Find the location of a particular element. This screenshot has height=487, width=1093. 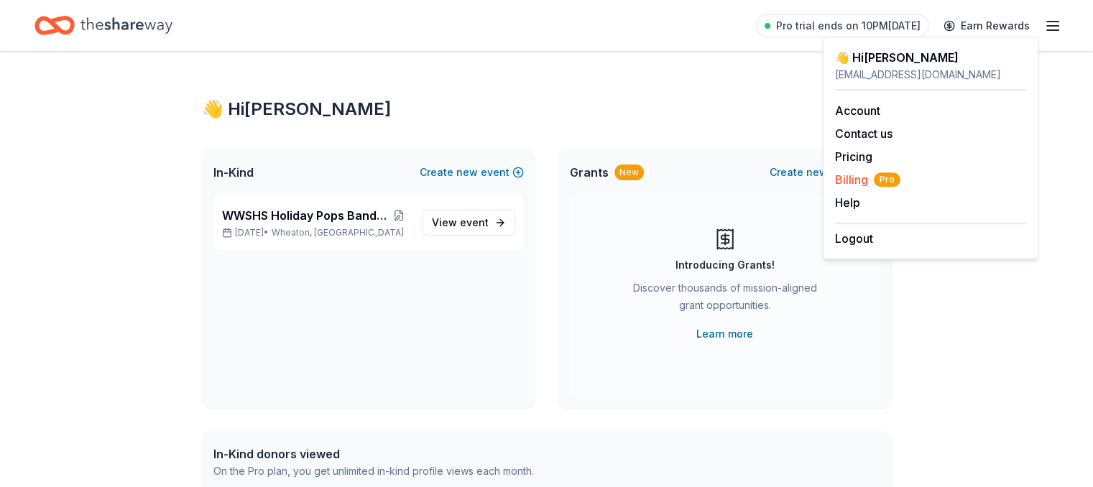

button: Contact us is located at coordinates (864, 134).